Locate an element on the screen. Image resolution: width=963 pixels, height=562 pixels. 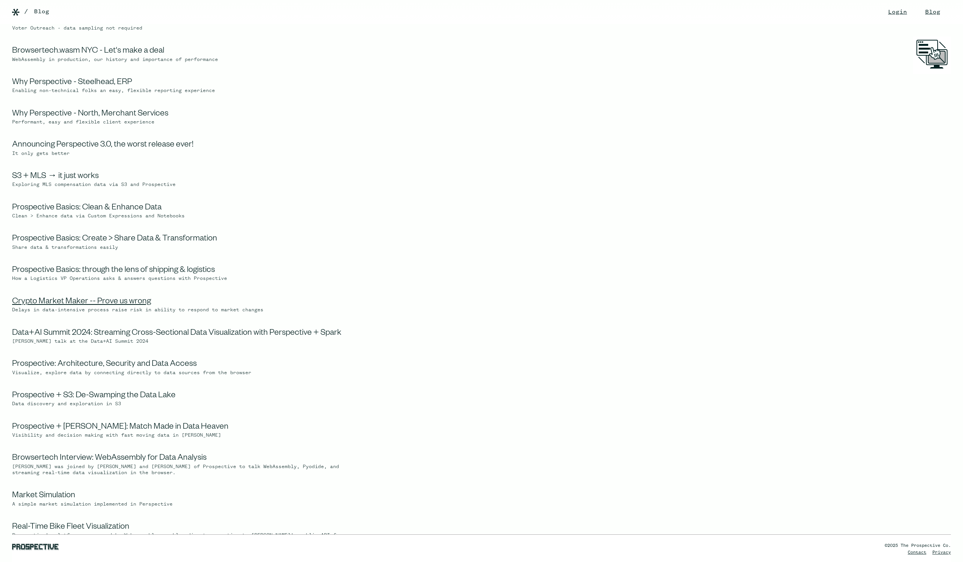
div: A simple market simulation implemented in Perspective is located at coordinates (182, 504).